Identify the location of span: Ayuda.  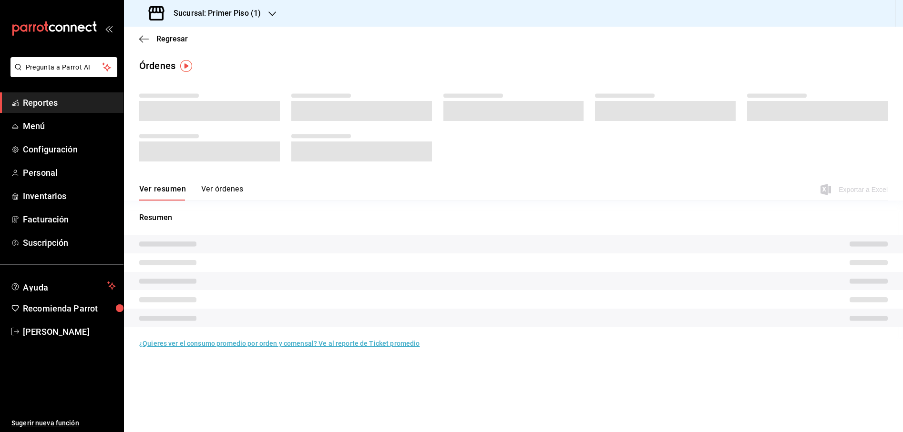
(63, 286).